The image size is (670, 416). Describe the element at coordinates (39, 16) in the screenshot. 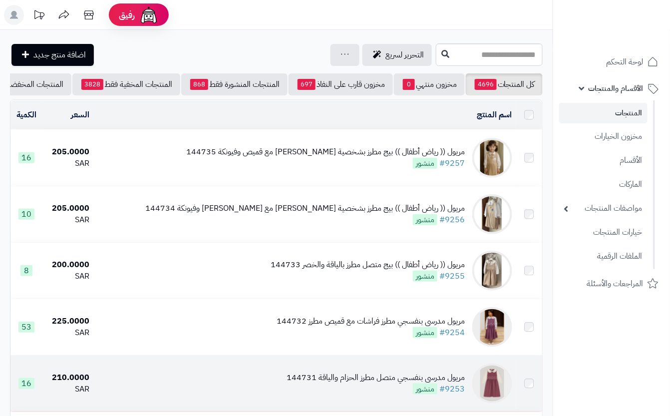

I see `a: تحديثات المنصة` at that location.